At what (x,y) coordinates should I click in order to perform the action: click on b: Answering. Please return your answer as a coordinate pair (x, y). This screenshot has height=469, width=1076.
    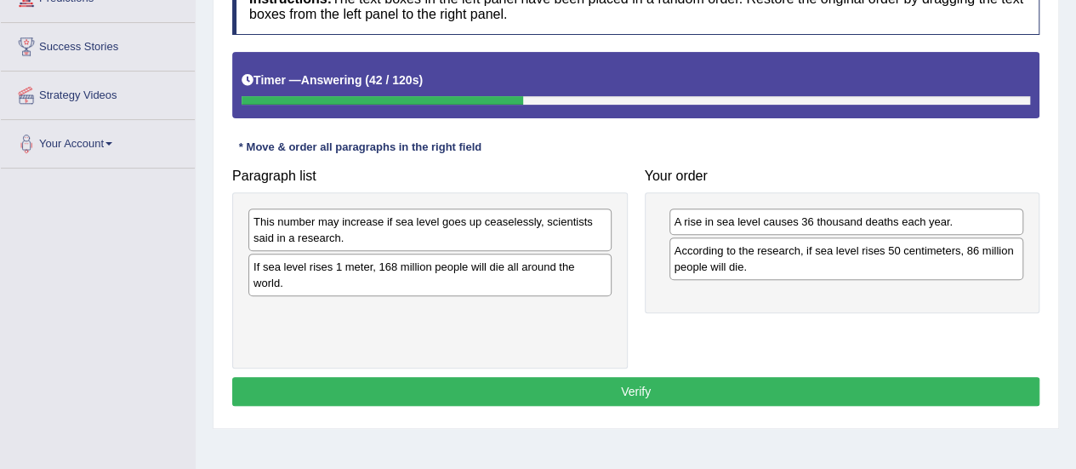
    Looking at the image, I should click on (332, 80).